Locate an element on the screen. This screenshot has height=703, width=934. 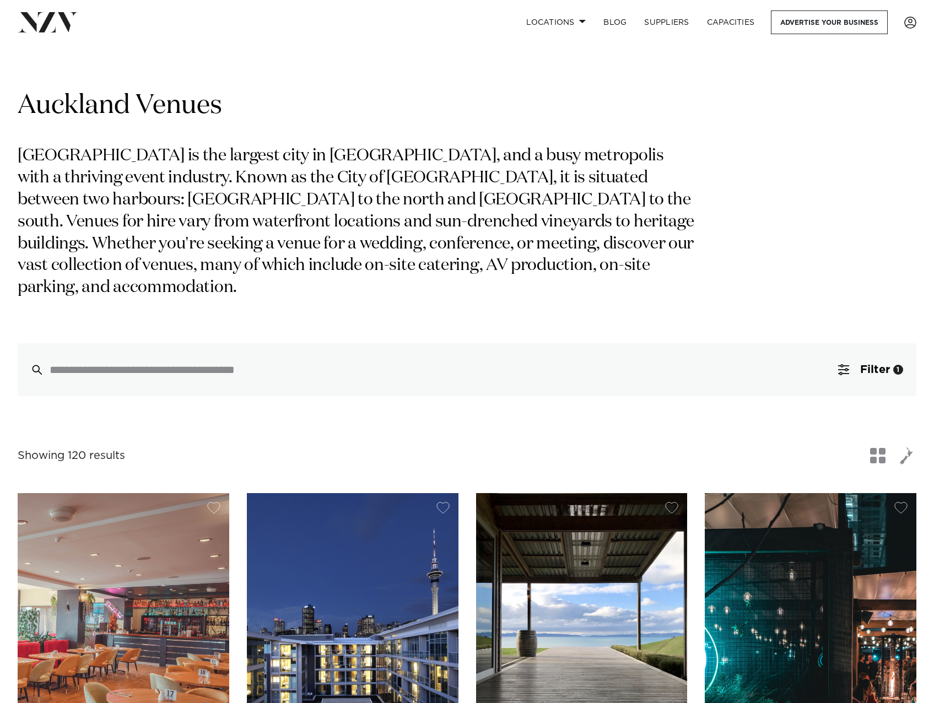
img: nzv-logo.png is located at coordinates (47, 22).